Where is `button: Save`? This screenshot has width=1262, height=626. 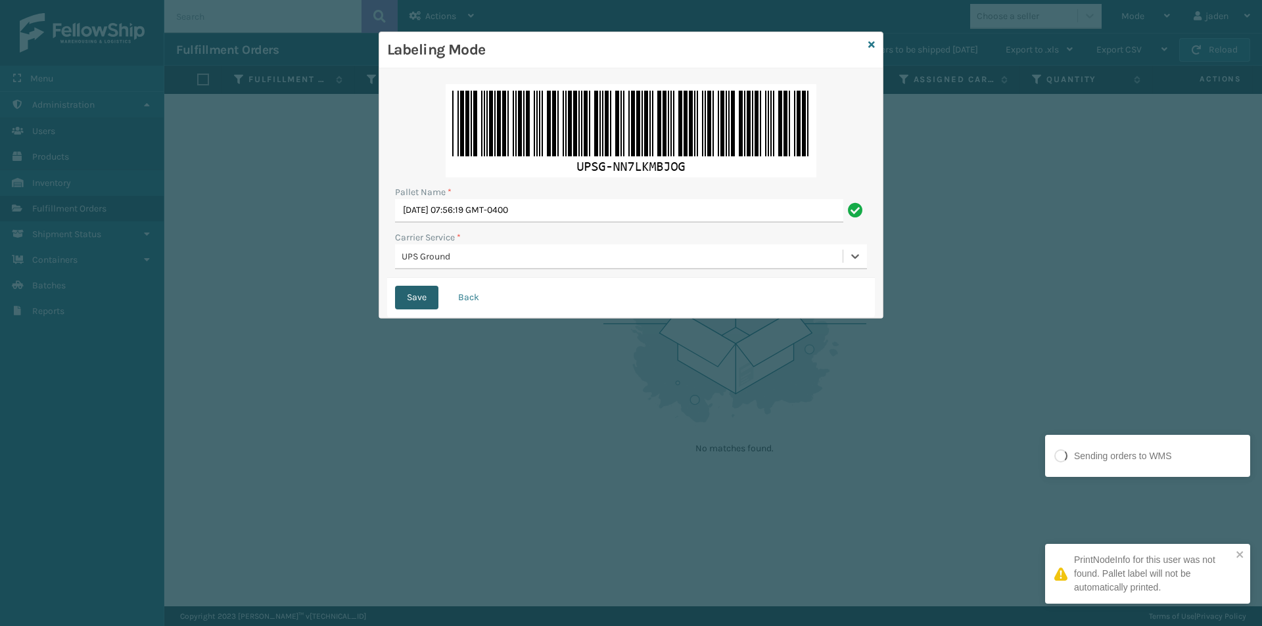 button: Save is located at coordinates (417, 298).